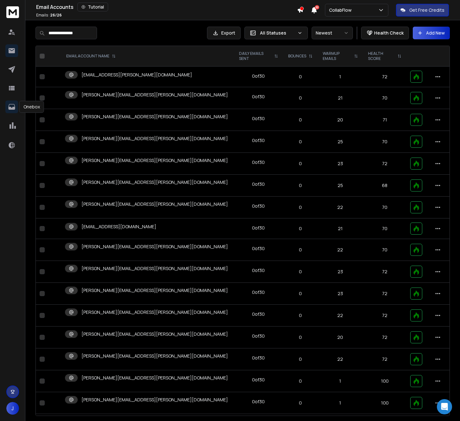 The height and width of the screenshot is (421, 460). Describe the element at coordinates (93, 7) in the screenshot. I see `button: Tutorial` at that location.